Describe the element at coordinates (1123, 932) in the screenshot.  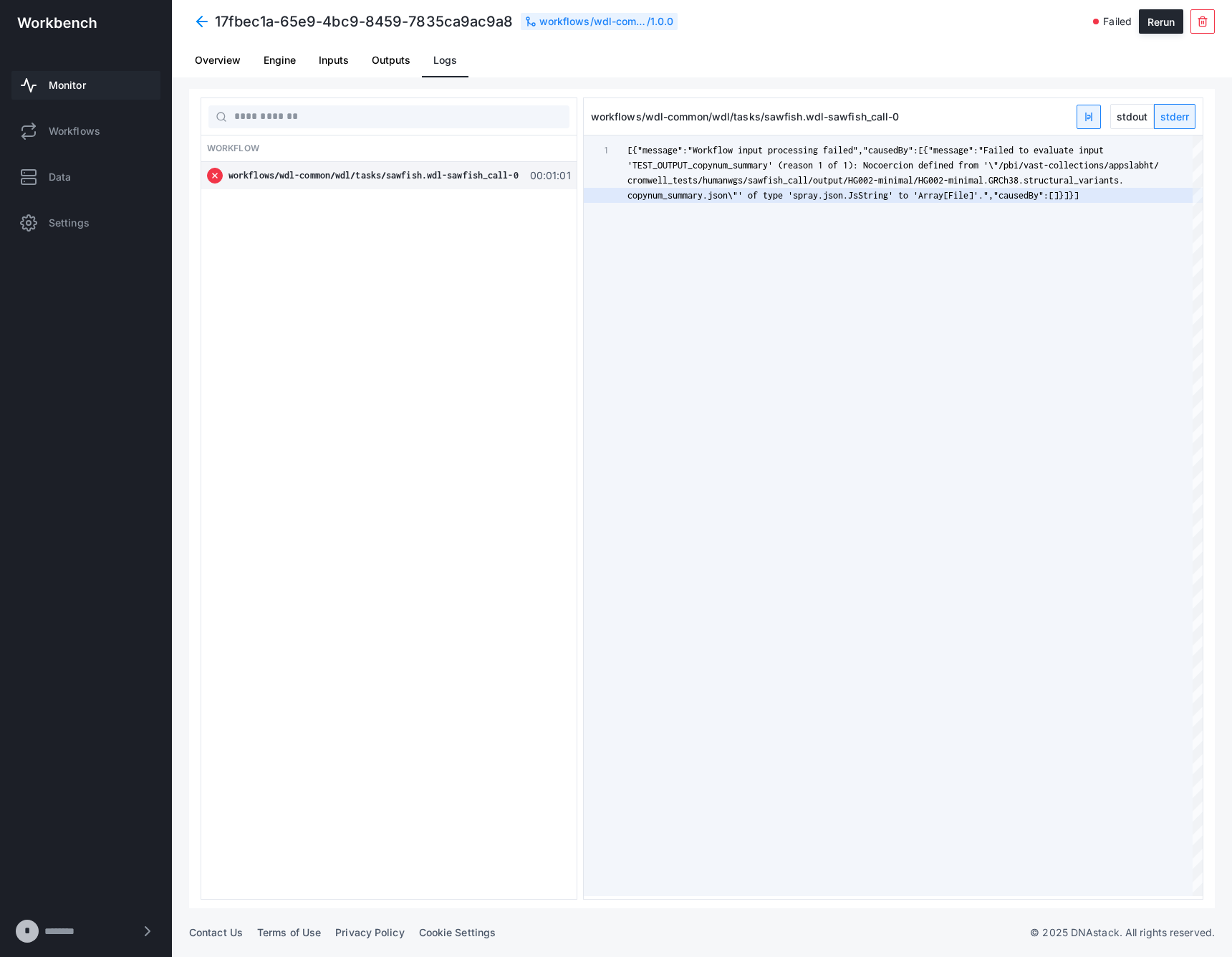
I see `p: © 2025 DNAstack. All rights reserved.` at that location.